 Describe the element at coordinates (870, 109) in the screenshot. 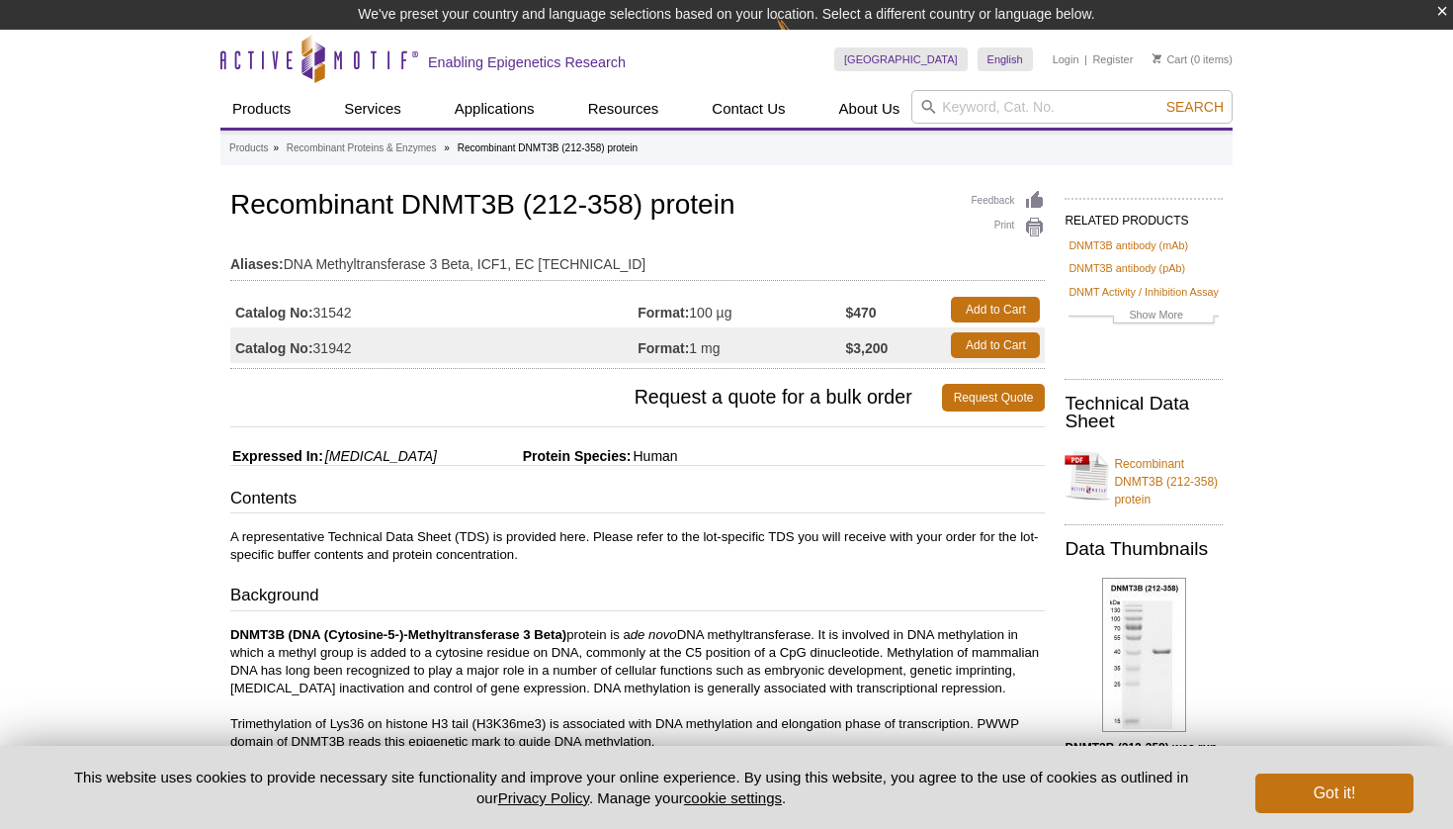

I see `a: About Us` at that location.